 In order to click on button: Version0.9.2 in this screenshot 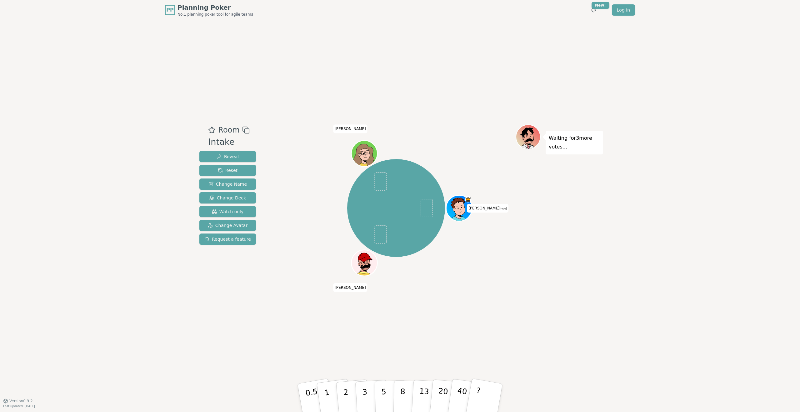, I will do `click(18, 401)`.